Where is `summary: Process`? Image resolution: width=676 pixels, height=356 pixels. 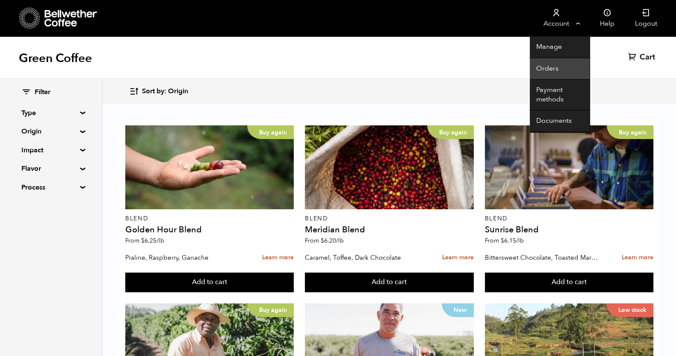 summary: Process is located at coordinates (51, 187).